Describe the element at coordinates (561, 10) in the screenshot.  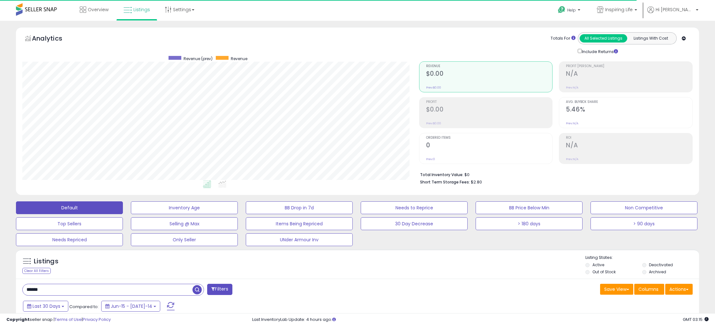
I see `i: Get Help` at that location.